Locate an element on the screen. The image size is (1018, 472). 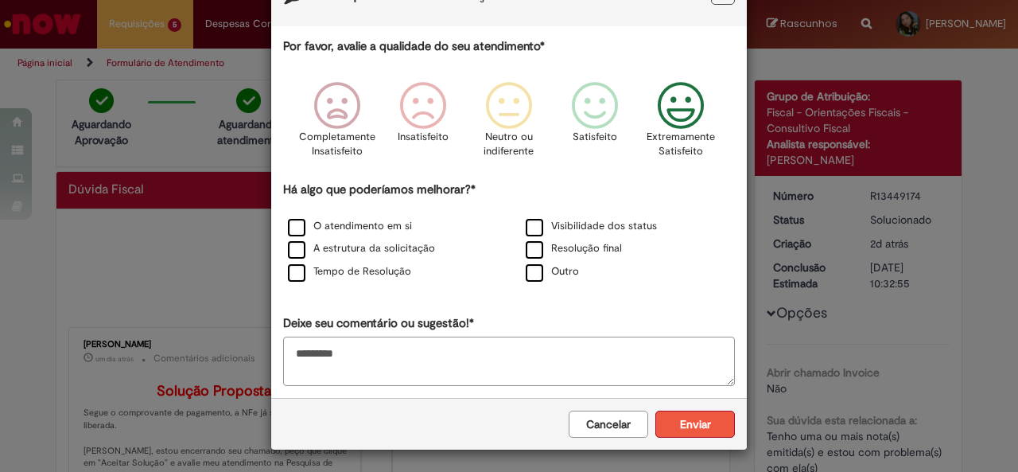
p: Neutro ou indiferente is located at coordinates (509, 144).